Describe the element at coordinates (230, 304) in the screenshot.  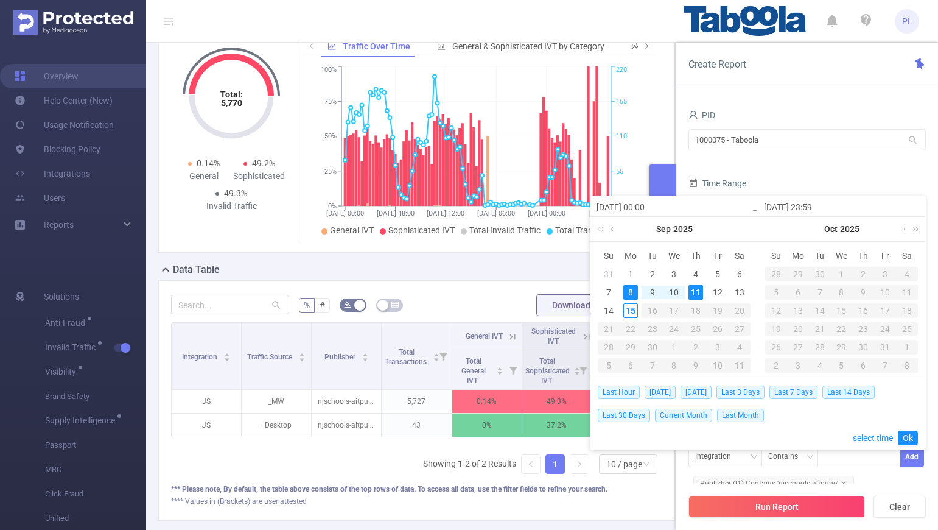
I see `input: Search...` at that location.